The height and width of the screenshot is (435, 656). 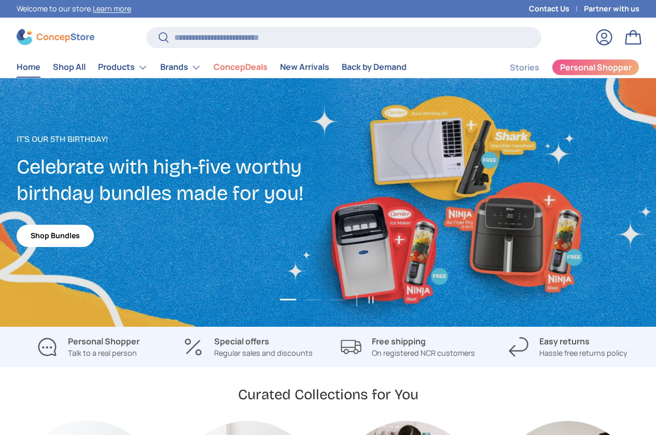 I want to click on strong: Special offers, so click(x=242, y=342).